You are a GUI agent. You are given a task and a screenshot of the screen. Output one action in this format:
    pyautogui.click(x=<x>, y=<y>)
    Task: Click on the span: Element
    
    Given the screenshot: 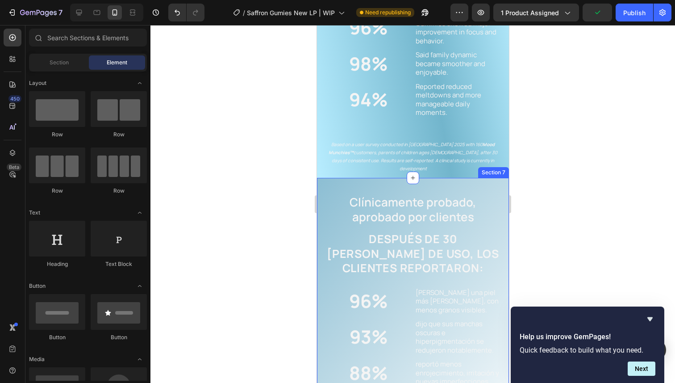 What is the action you would take?
    pyautogui.click(x=117, y=63)
    